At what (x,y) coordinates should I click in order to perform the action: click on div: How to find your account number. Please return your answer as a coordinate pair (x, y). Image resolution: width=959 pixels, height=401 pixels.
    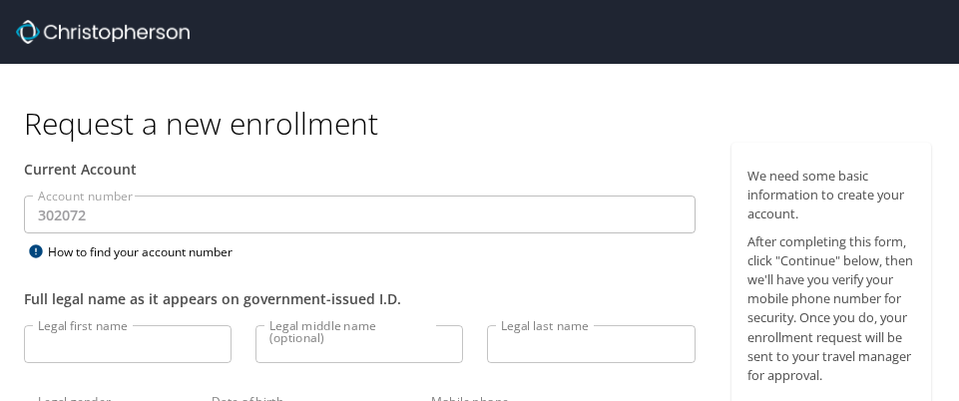
    Looking at the image, I should click on (149, 251).